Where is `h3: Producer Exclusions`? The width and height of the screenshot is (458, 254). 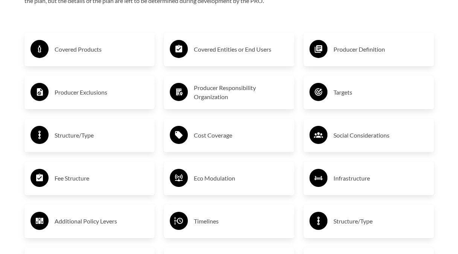 h3: Producer Exclusions is located at coordinates (102, 92).